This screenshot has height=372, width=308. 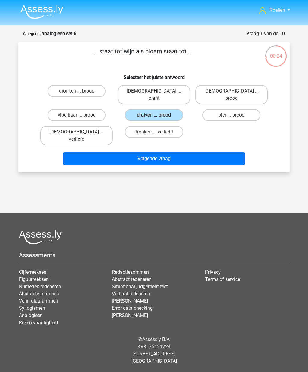 What do you see at coordinates (231, 115) in the screenshot?
I see `label: bier ... brood` at bounding box center [231, 115].